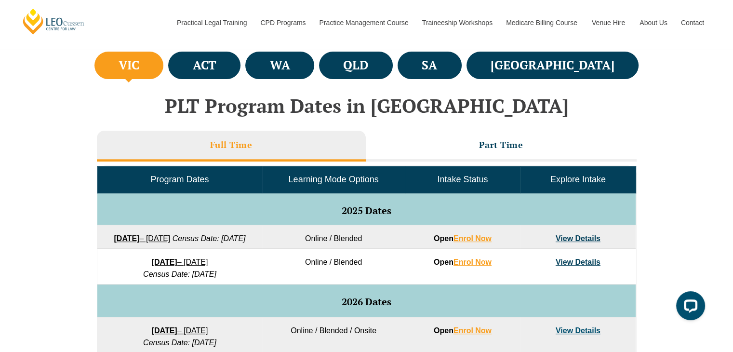 Image resolution: width=733 pixels, height=352 pixels. Describe the element at coordinates (429, 65) in the screenshot. I see `h4: SA` at that location.